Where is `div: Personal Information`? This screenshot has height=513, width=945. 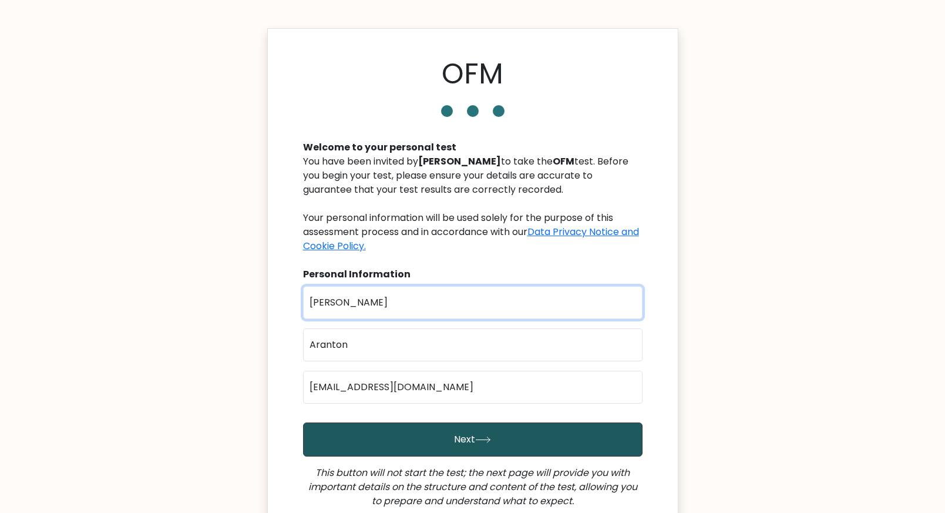 div: Personal Information is located at coordinates (473, 274).